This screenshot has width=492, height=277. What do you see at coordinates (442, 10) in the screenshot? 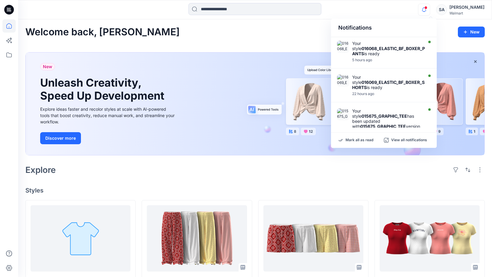
I see `div: SA` at bounding box center [442, 10].